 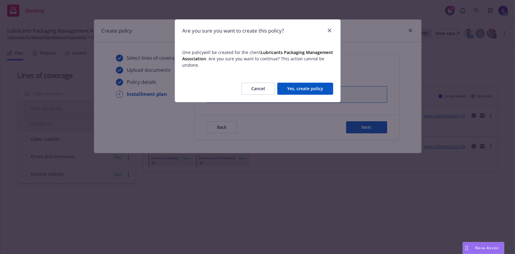 I want to click on h1: Are you sure you want to create this policy?, so click(x=233, y=31).